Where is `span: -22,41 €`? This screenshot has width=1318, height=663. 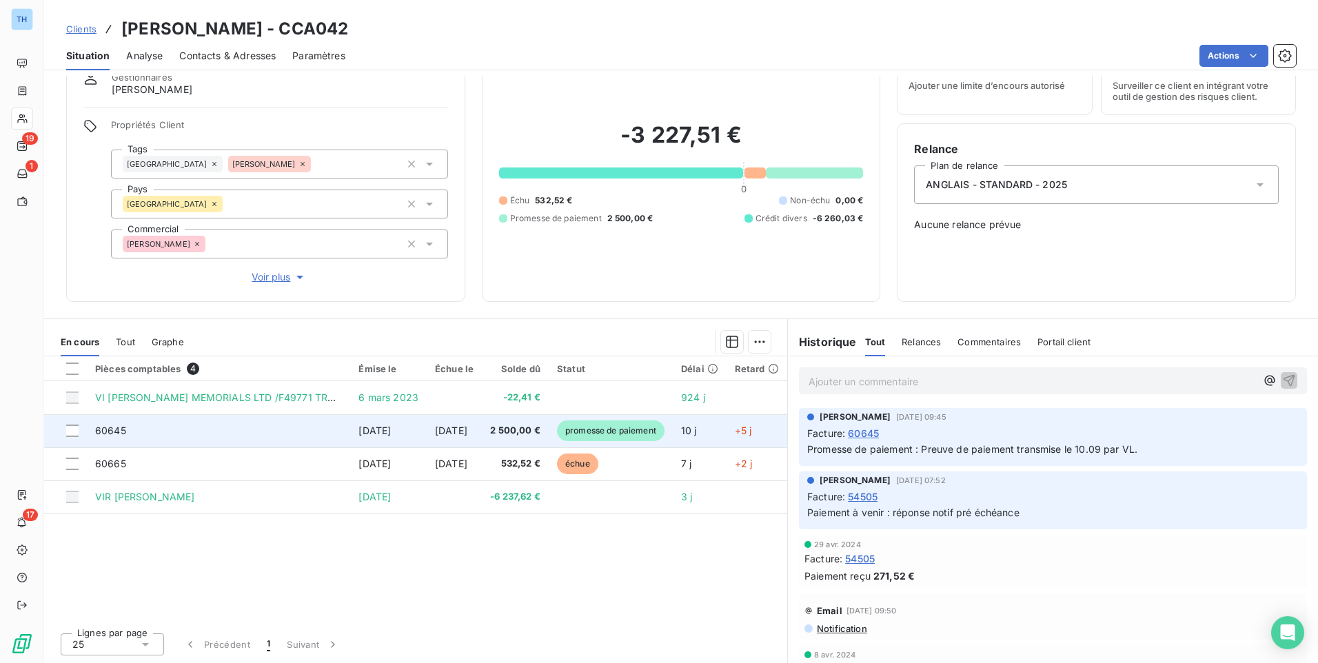
span: -22,41 € is located at coordinates (515, 398).